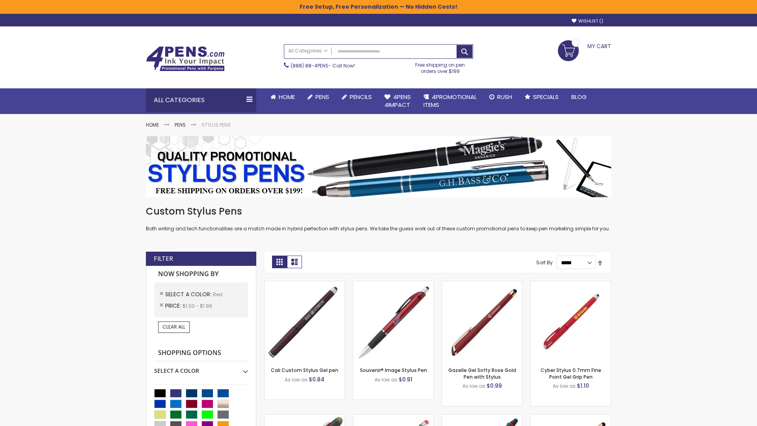  Describe the element at coordinates (542, 97) in the screenshot. I see `a: Specials` at that location.